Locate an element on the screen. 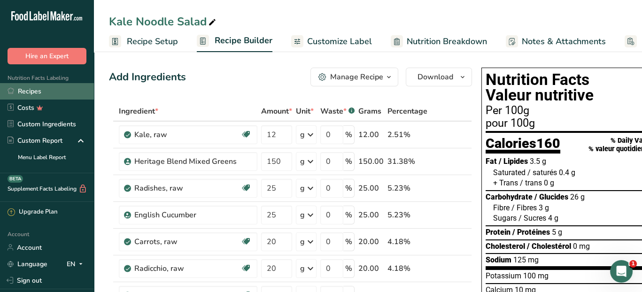 This screenshot has height=292, width=642. div: Heritage Blend Mixed Greens is located at coordinates (193, 161).